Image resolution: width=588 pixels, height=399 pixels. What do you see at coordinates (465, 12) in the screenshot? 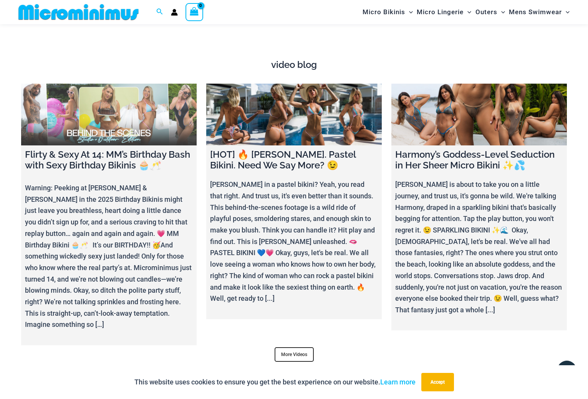
I see `nav: Site Navigation` at bounding box center [465, 12].